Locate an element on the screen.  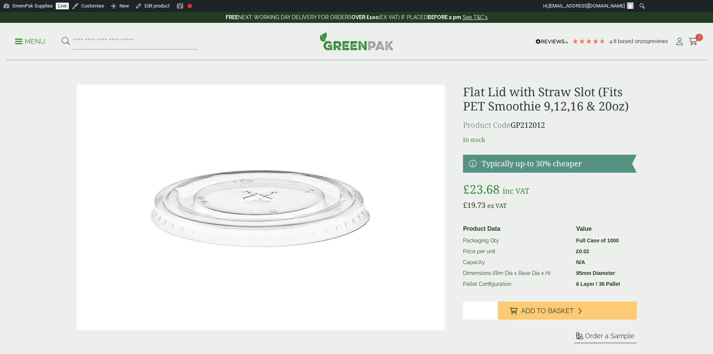
td: Packaging Qty is located at coordinates (516, 240).